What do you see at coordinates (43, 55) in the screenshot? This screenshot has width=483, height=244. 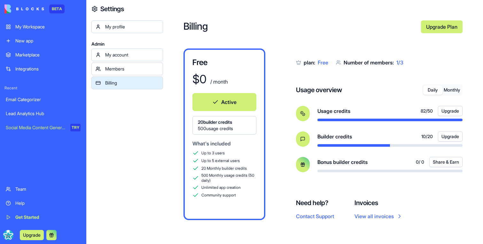 I see `a: Marketplace` at bounding box center [43, 55].